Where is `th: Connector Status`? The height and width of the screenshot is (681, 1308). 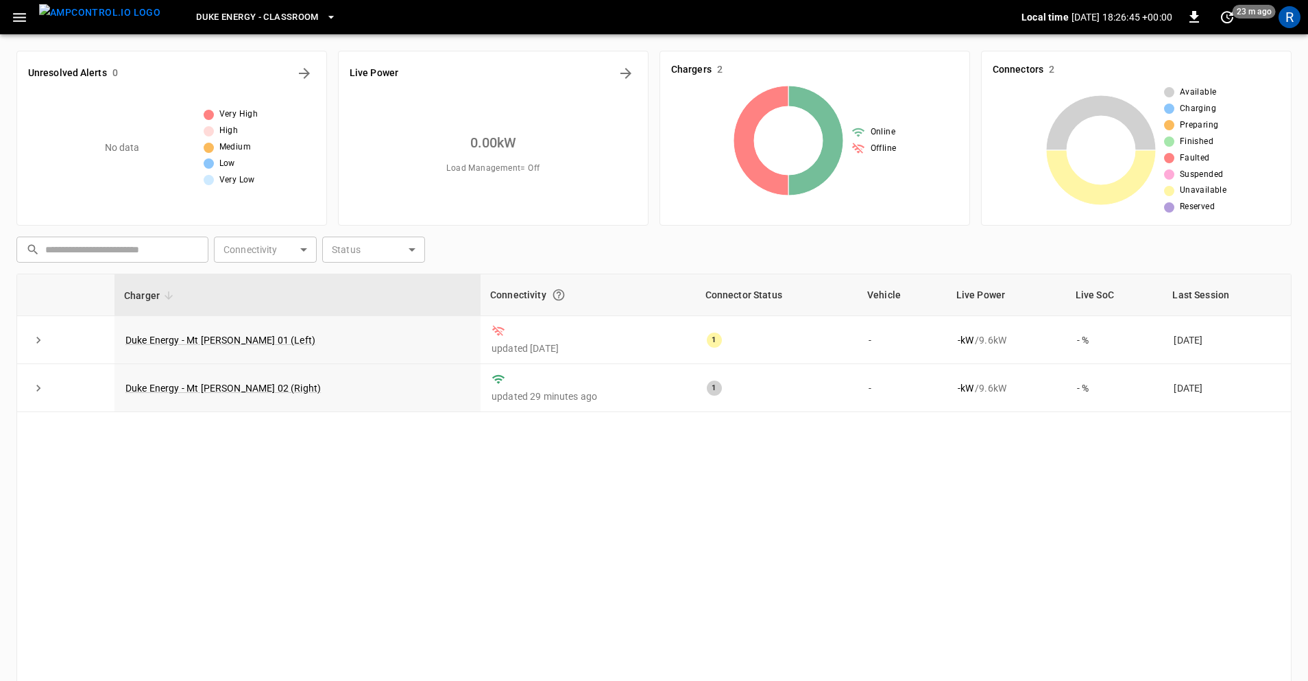 th: Connector Status is located at coordinates (777, 295).